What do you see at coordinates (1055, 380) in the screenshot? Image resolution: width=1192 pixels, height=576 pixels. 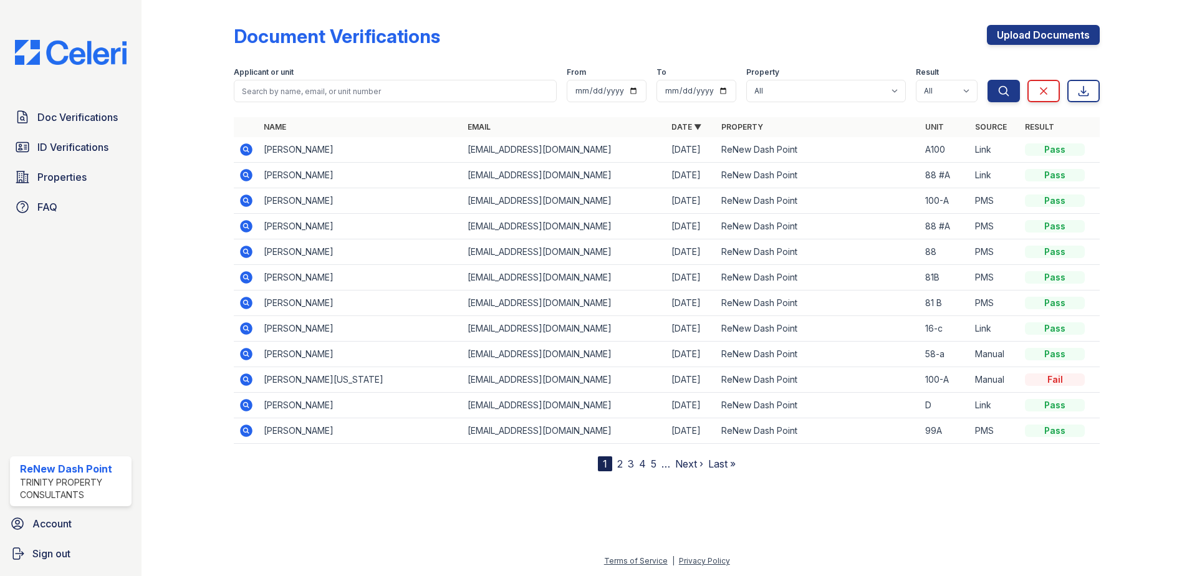 I see `div: Fail` at bounding box center [1055, 380].